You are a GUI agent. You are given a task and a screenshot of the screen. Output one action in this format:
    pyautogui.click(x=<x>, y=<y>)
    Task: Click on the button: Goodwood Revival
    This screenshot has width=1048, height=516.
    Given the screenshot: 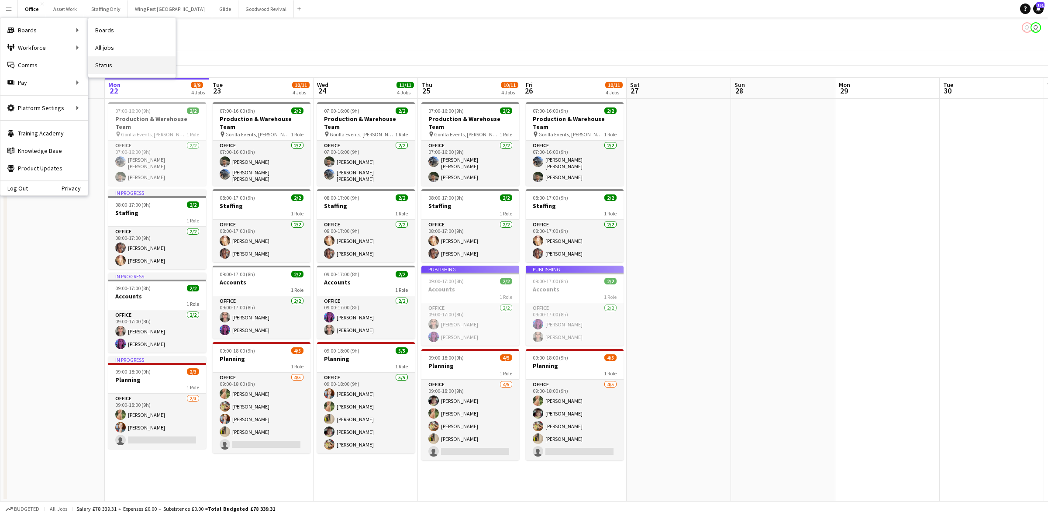 What is the action you would take?
    pyautogui.click(x=266, y=9)
    